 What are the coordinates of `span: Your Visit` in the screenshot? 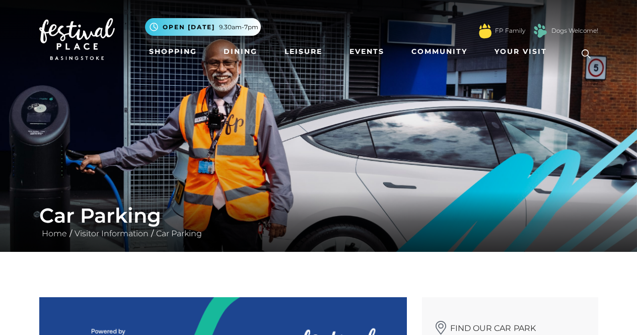 It's located at (521, 51).